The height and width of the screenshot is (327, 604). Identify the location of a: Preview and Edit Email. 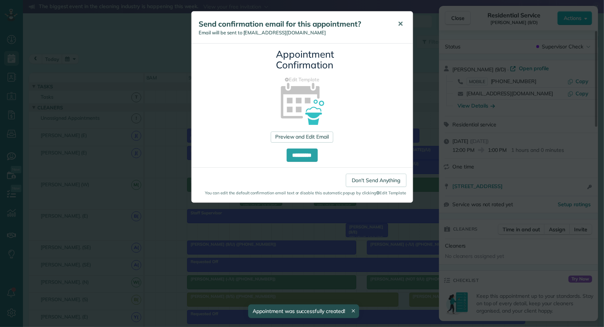
(302, 137).